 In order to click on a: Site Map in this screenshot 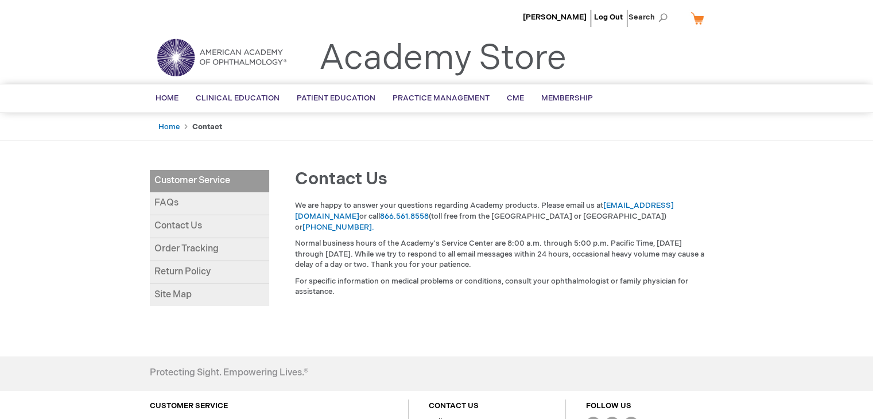, I will do `click(210, 295)`.